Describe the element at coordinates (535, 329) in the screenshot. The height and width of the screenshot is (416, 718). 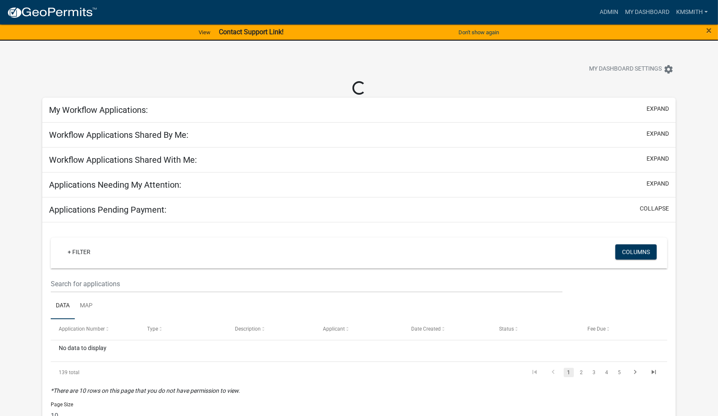
I see `datatable-header-cell: Status` at that location.